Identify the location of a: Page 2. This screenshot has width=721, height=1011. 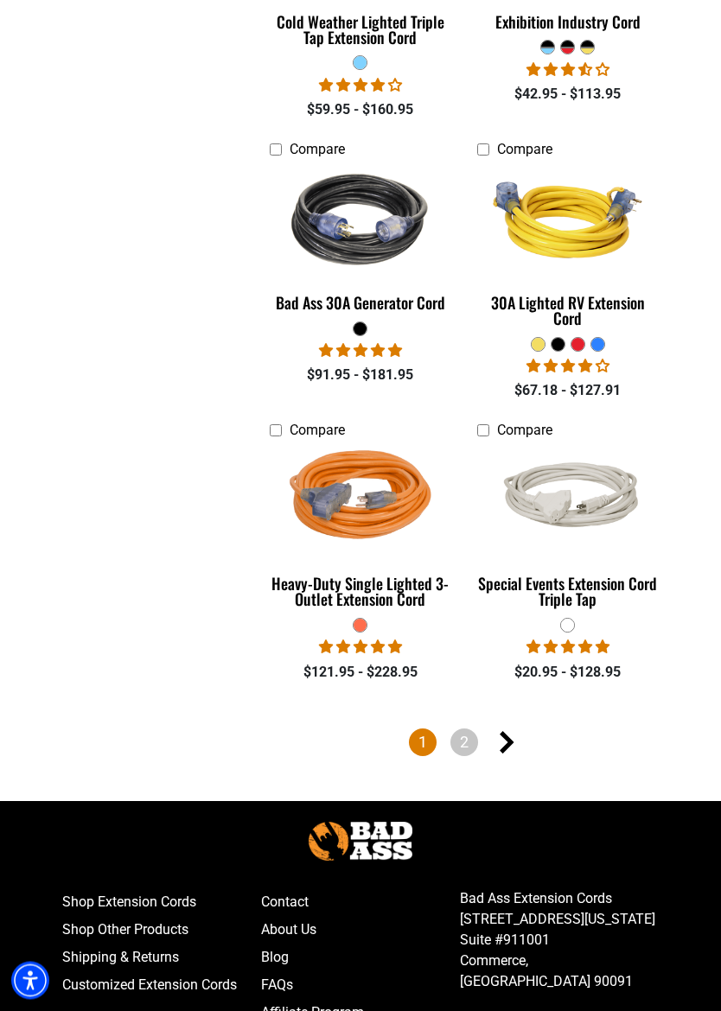
(464, 743).